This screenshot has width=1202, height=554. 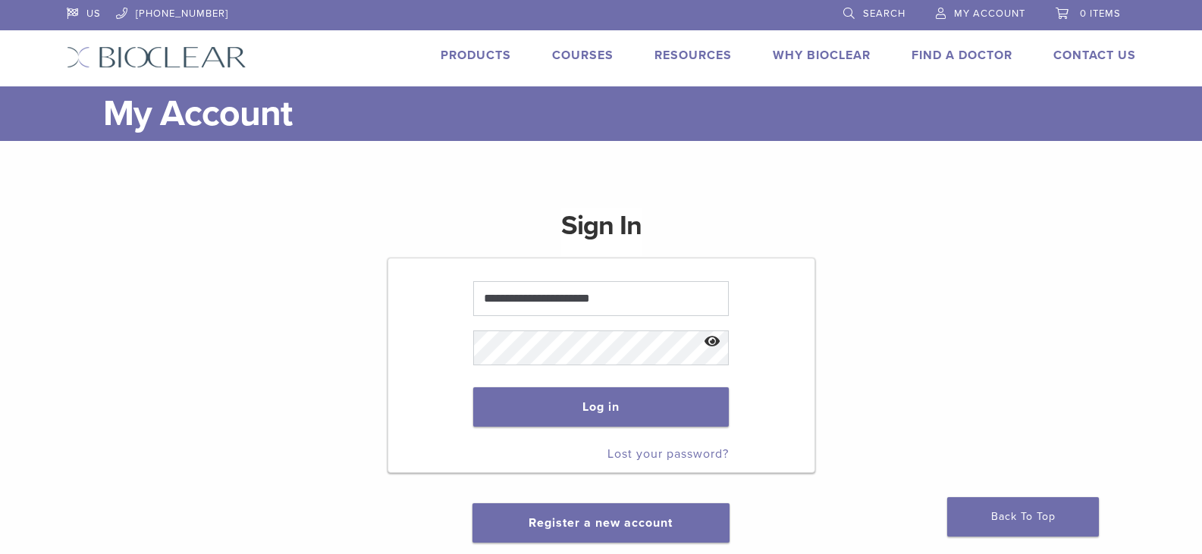 I want to click on span: 0 items, so click(x=1101, y=14).